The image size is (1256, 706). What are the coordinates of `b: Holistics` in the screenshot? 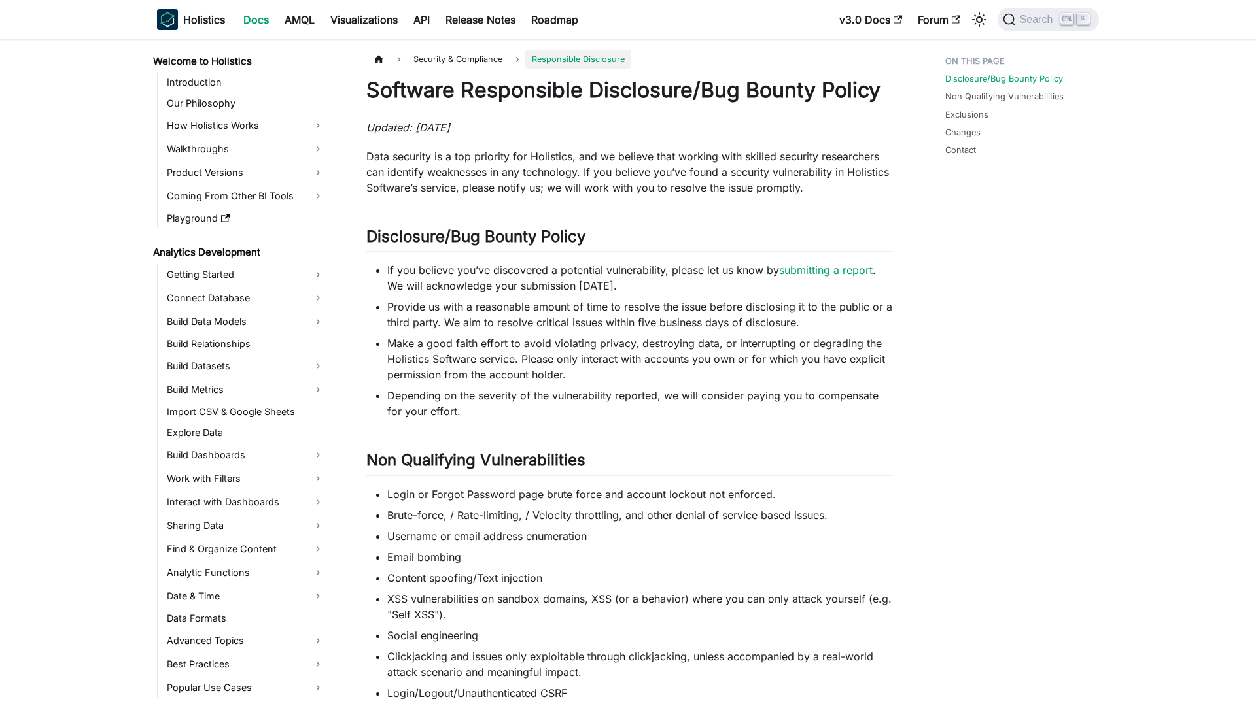 It's located at (204, 20).